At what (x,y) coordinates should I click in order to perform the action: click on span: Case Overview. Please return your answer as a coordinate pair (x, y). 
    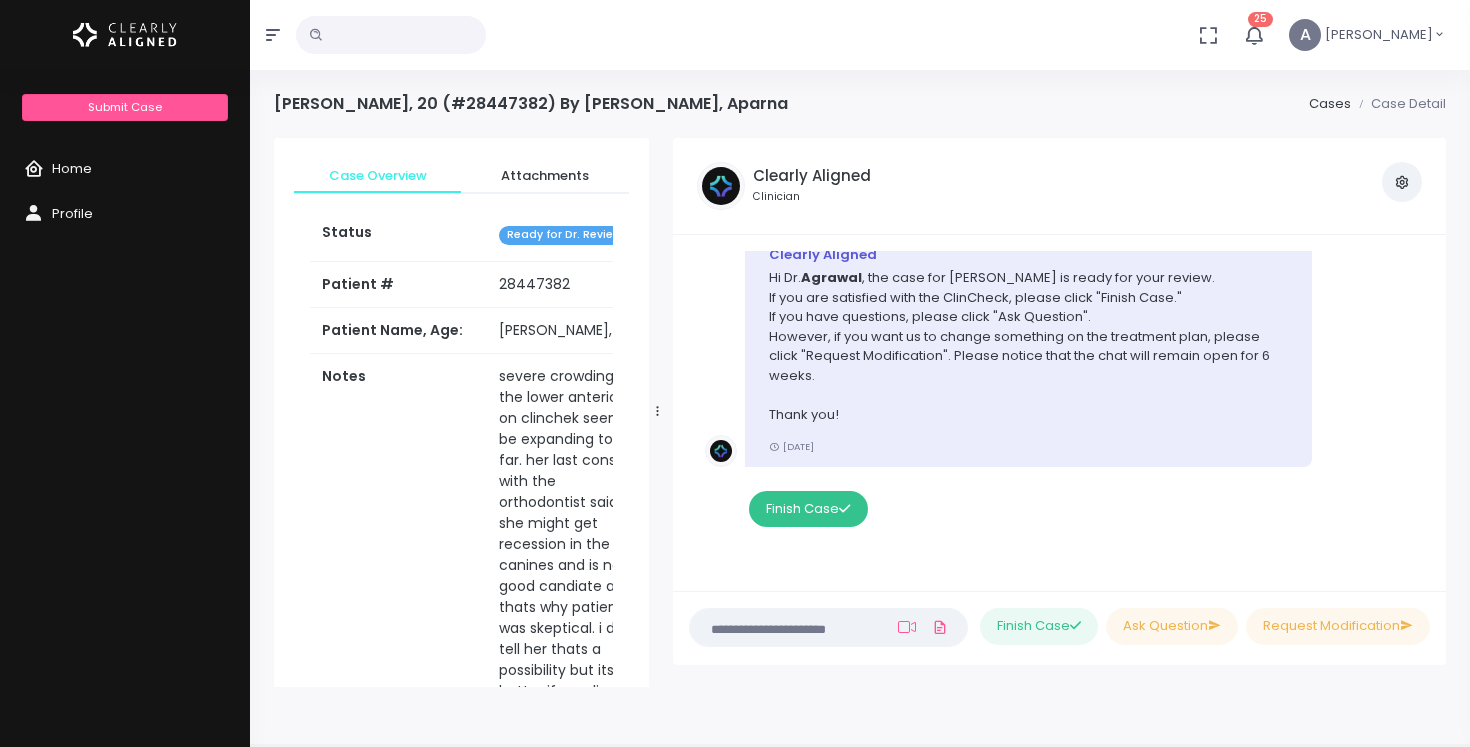
    Looking at the image, I should click on (377, 176).